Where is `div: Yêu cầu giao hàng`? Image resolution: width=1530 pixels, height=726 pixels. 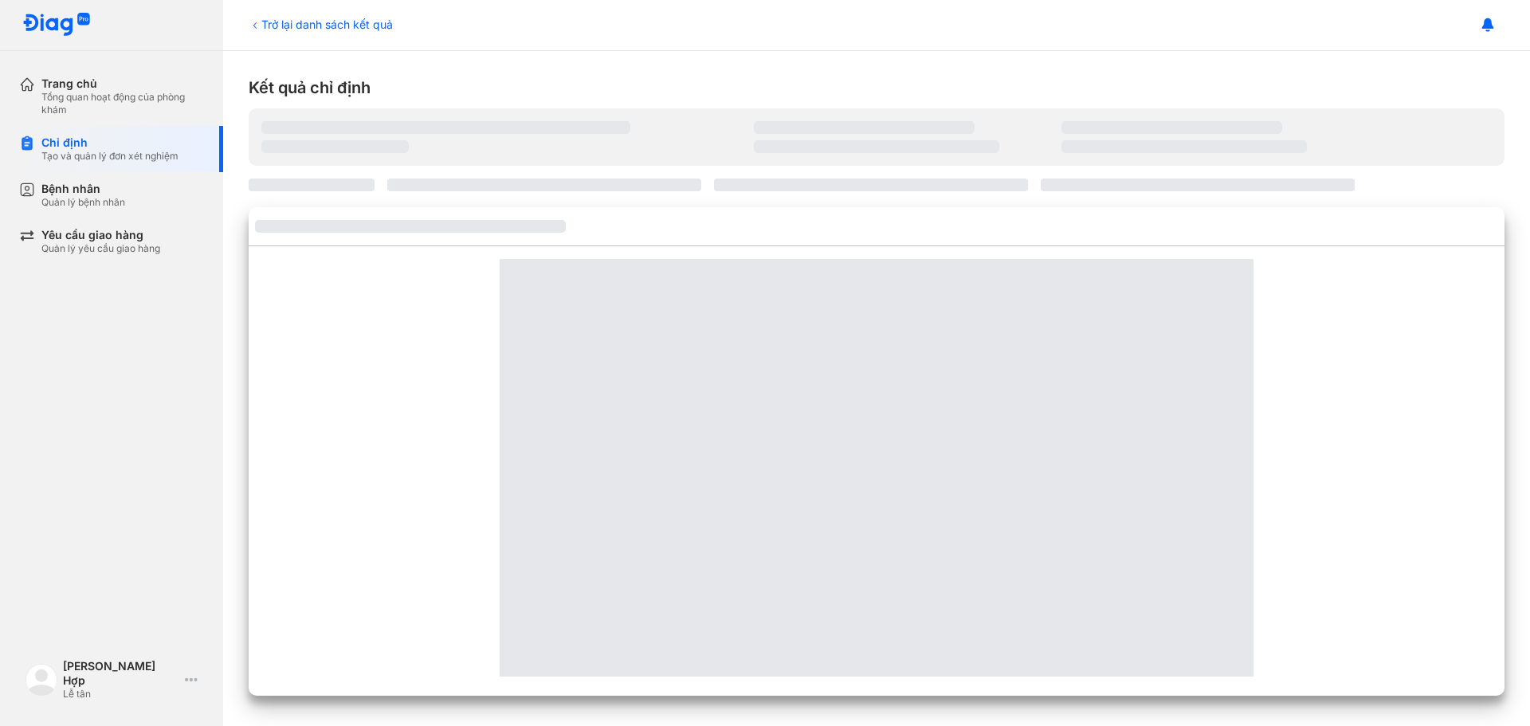 div: Yêu cầu giao hàng is located at coordinates (100, 235).